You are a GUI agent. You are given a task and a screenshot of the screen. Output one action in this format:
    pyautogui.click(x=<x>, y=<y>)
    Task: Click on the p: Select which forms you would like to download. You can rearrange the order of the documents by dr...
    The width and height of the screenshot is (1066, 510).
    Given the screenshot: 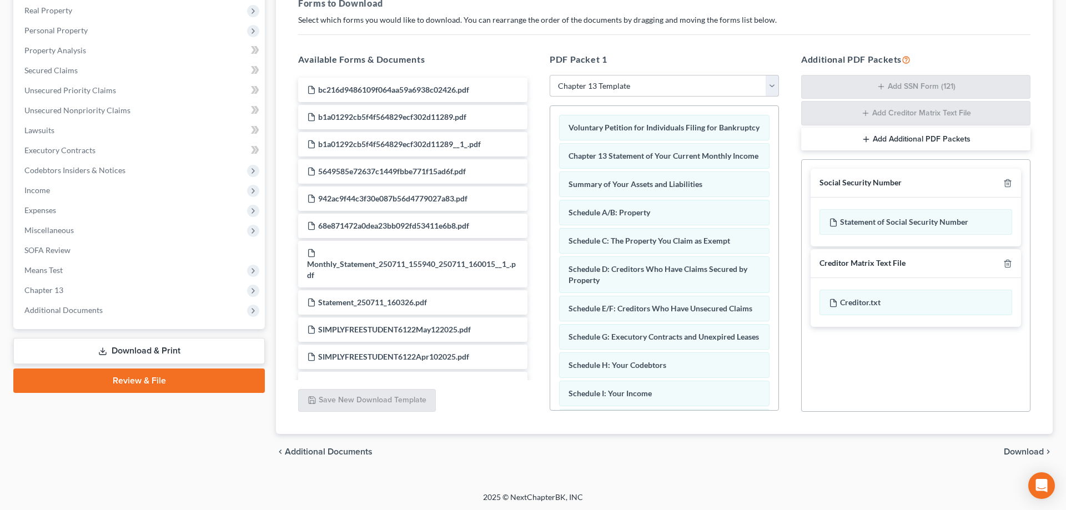 What is the action you would take?
    pyautogui.click(x=664, y=20)
    